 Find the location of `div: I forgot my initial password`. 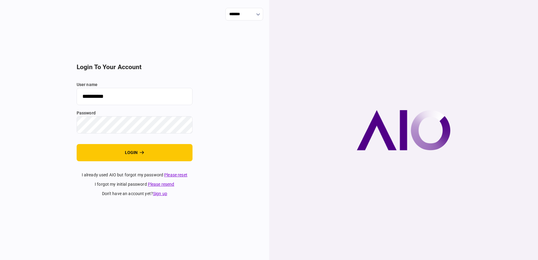

div: I forgot my initial password is located at coordinates (135, 184).